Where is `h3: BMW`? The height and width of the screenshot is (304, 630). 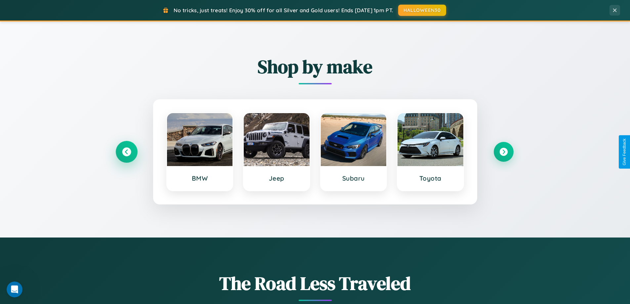 h3: BMW is located at coordinates (200, 178).